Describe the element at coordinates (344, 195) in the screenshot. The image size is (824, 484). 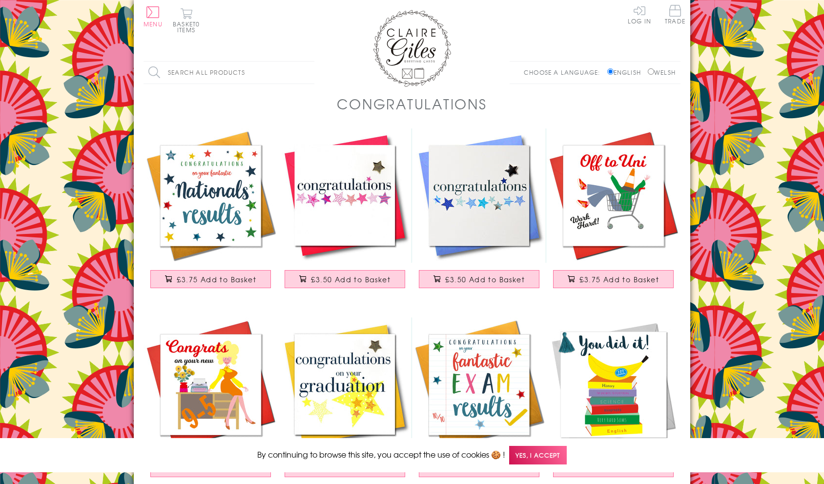
I see `img: Congratulations Card, Pink Stars, Embellished with a padded star` at that location.